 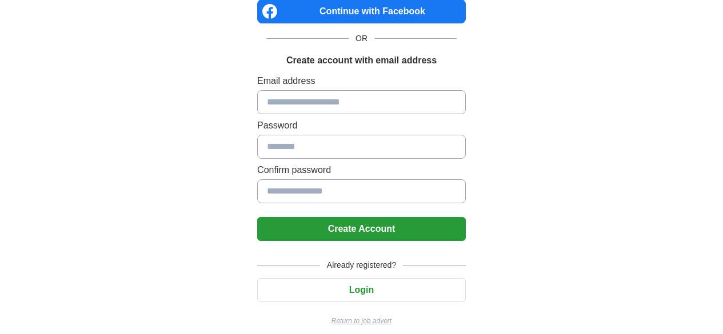 What do you see at coordinates (361, 290) in the screenshot?
I see `a: Login` at bounding box center [361, 290].